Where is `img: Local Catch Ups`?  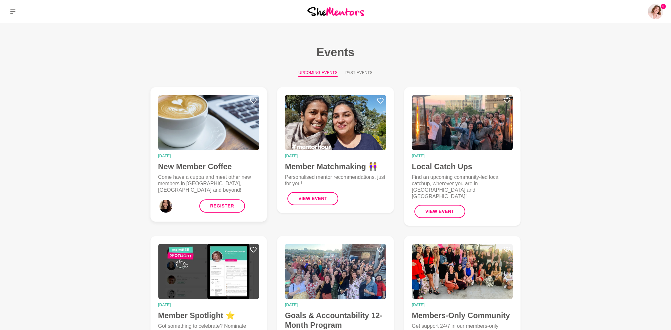
img: Local Catch Ups is located at coordinates (462, 123).